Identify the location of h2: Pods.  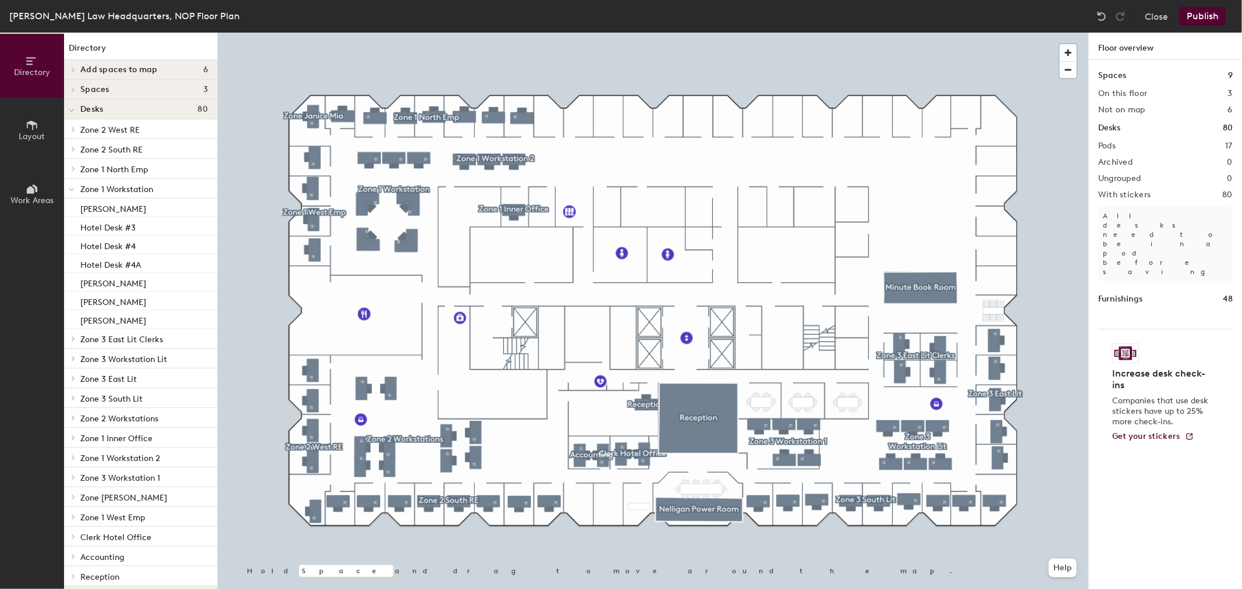
(1106, 146).